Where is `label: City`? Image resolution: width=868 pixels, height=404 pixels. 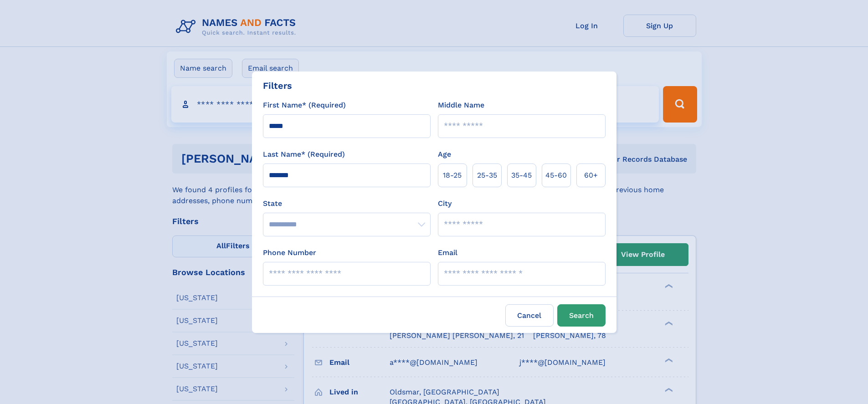
label: City is located at coordinates (445, 204).